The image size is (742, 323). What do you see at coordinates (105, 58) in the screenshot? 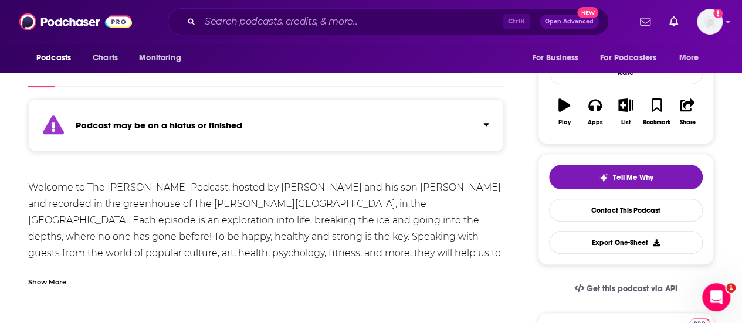
I see `a: Charts` at bounding box center [105, 58].